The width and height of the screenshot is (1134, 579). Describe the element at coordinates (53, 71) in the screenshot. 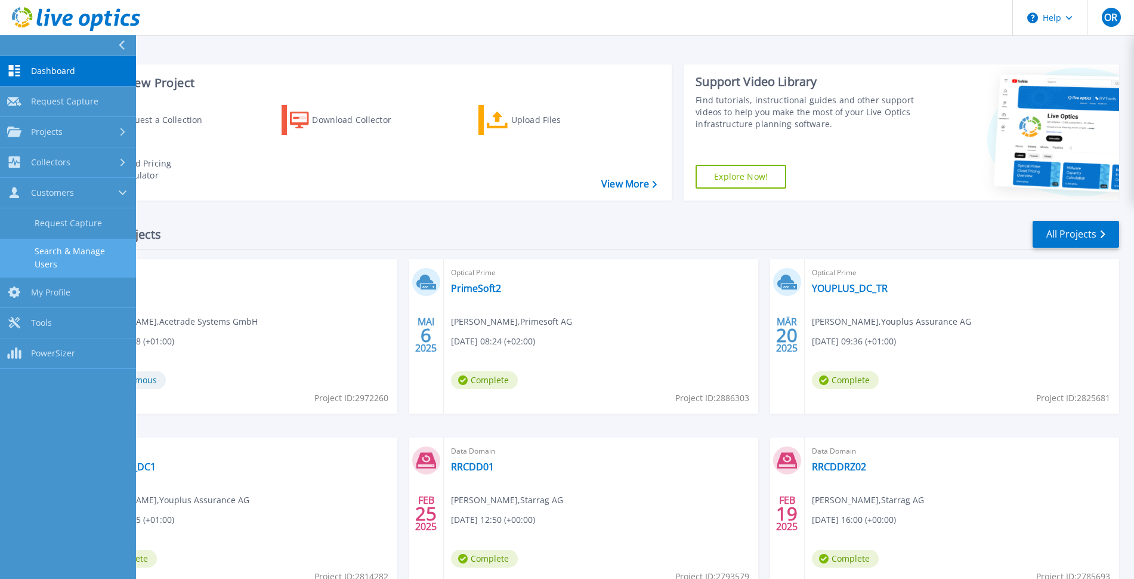

I see `span: Dashboard` at that location.